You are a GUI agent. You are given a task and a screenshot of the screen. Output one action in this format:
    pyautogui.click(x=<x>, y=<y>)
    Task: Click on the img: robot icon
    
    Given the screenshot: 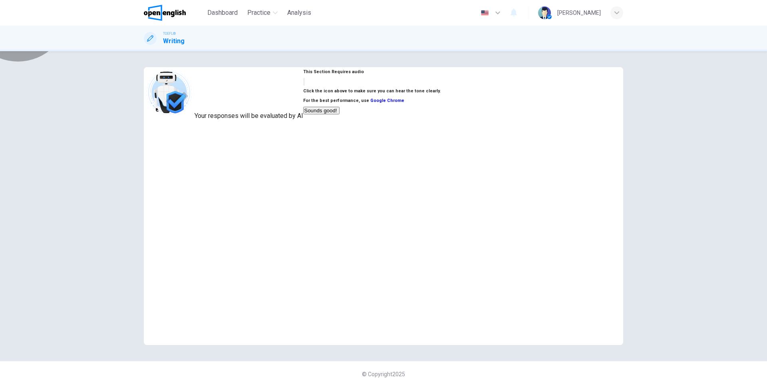 What is the action you would take?
    pyautogui.click(x=169, y=92)
    